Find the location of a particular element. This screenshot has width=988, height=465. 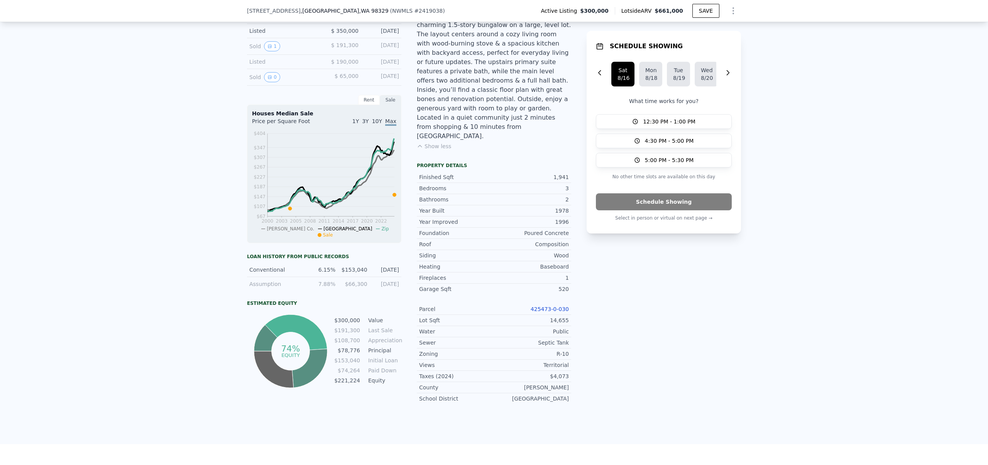

div: Estimated Equity is located at coordinates (324, 303).